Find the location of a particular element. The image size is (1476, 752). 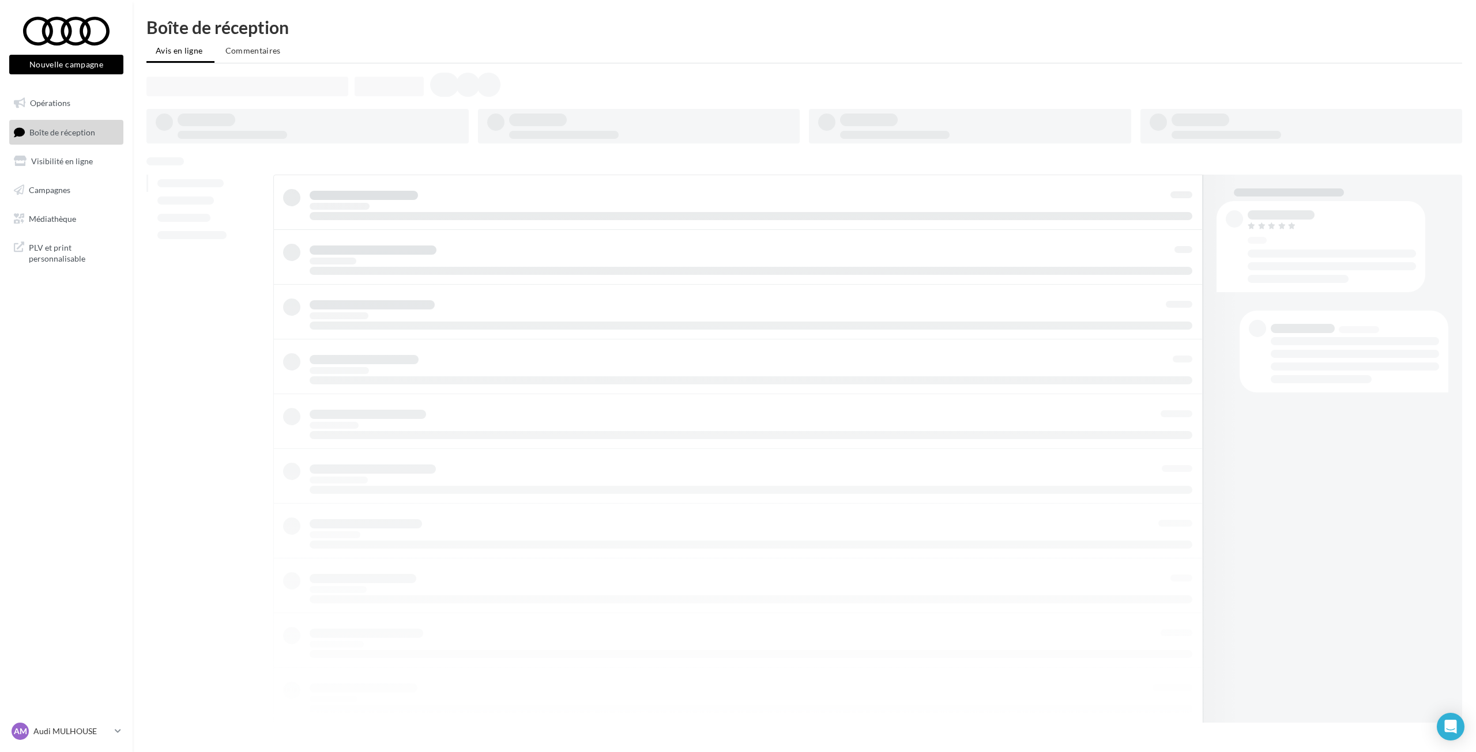

span: Campagnes is located at coordinates (50, 190).